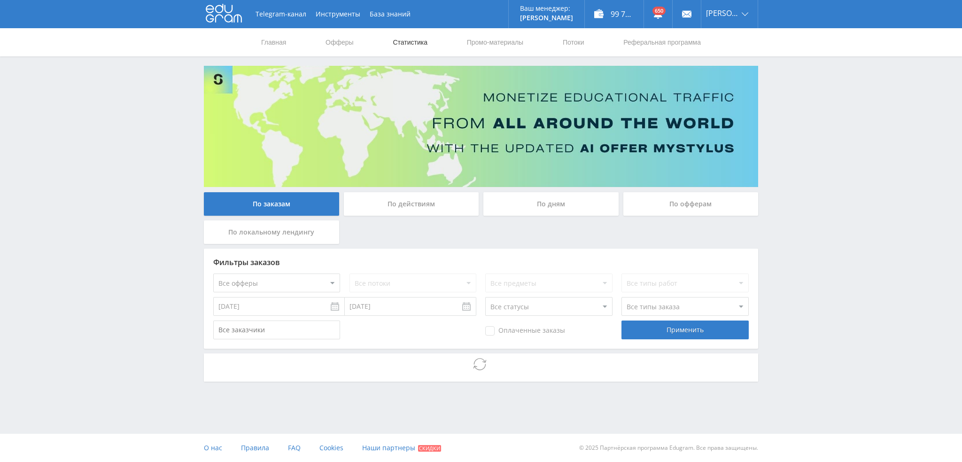 The width and height of the screenshot is (962, 462). Describe the element at coordinates (495, 42) in the screenshot. I see `a: Промо-материалы` at that location.